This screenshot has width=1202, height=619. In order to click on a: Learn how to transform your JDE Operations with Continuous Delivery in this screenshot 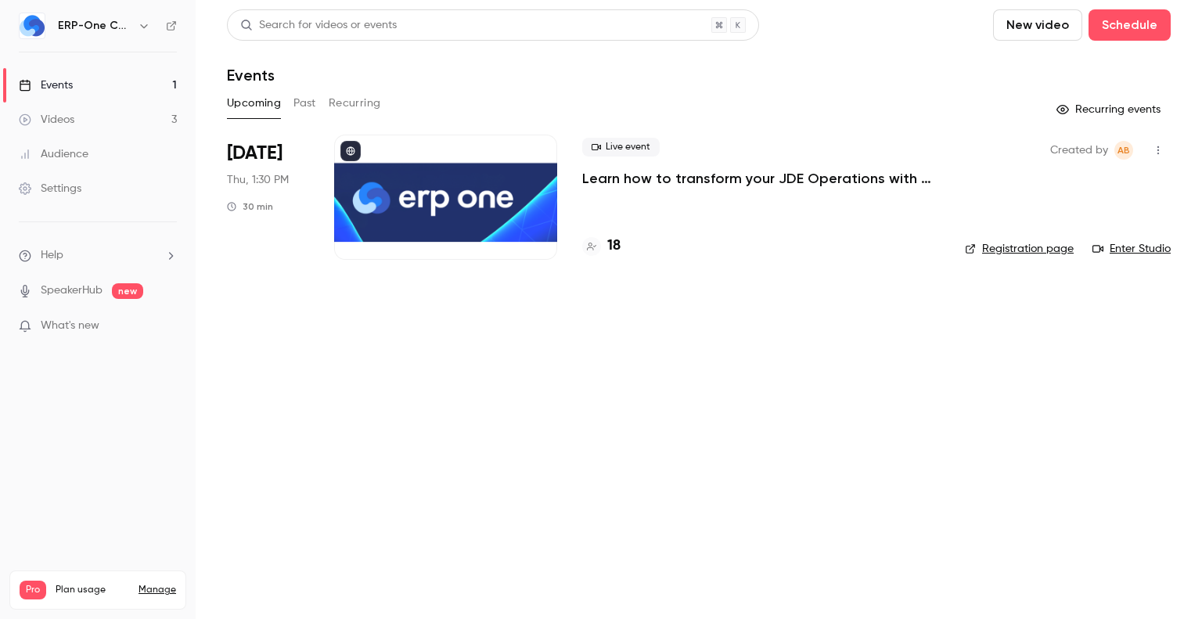, I will do `click(761, 178)`.